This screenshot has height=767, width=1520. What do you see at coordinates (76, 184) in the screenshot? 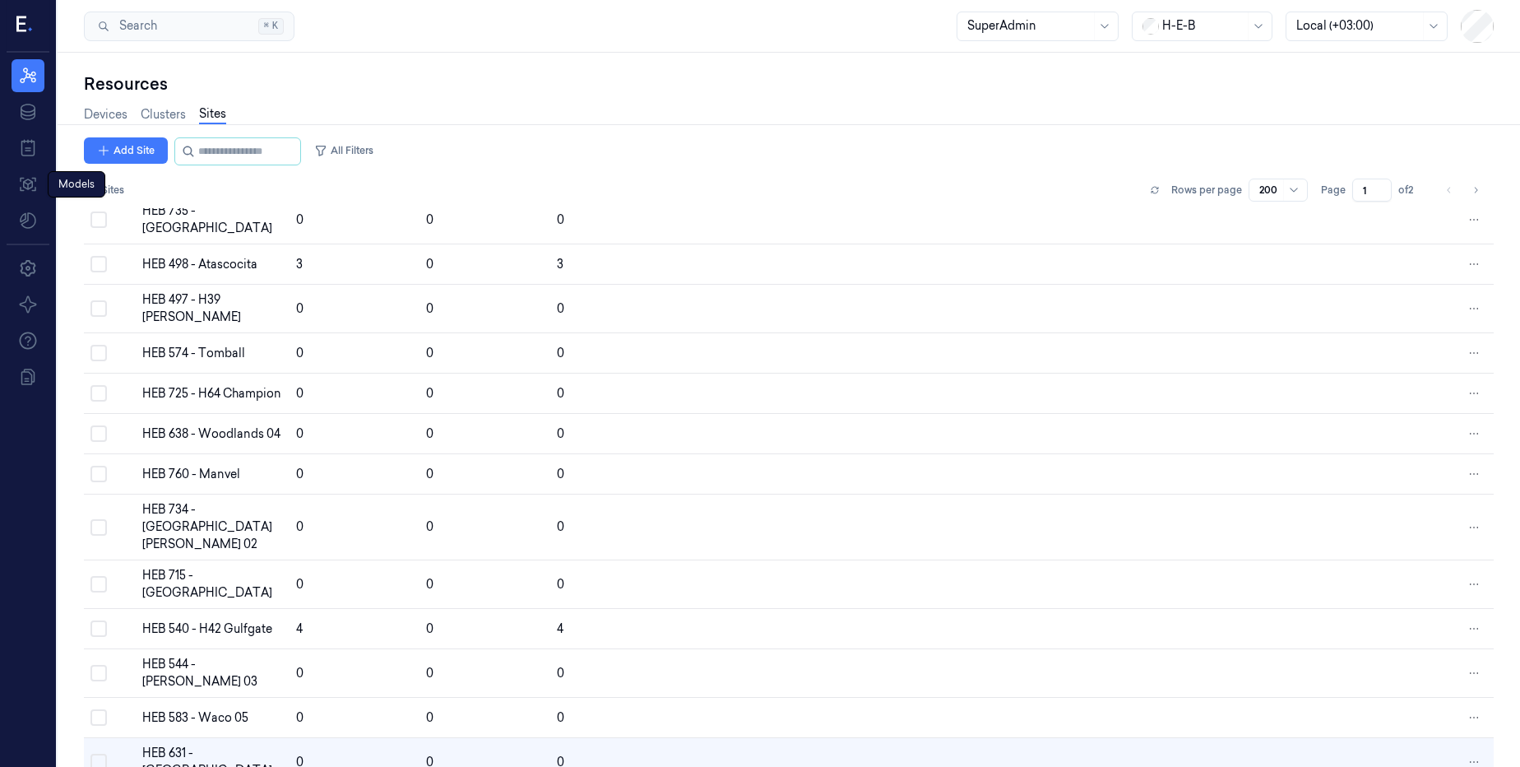
I see `div: Models` at bounding box center [76, 184].